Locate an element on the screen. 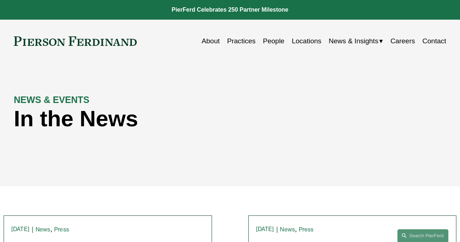 The image size is (460, 242). a: Contact is located at coordinates (435, 41).